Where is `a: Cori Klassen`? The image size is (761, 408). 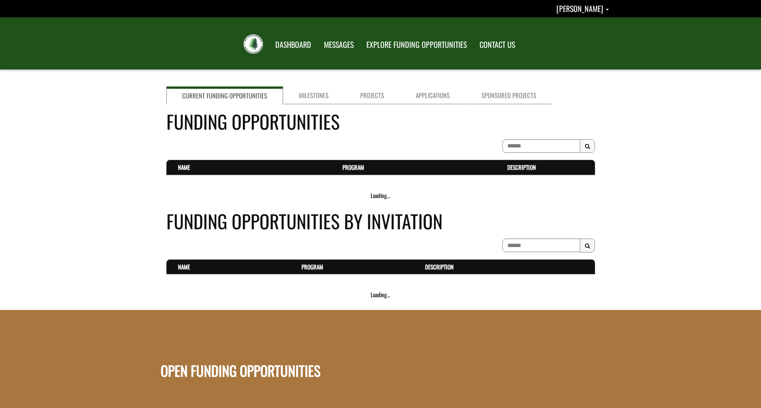
a: Cori Klassen is located at coordinates (583, 8).